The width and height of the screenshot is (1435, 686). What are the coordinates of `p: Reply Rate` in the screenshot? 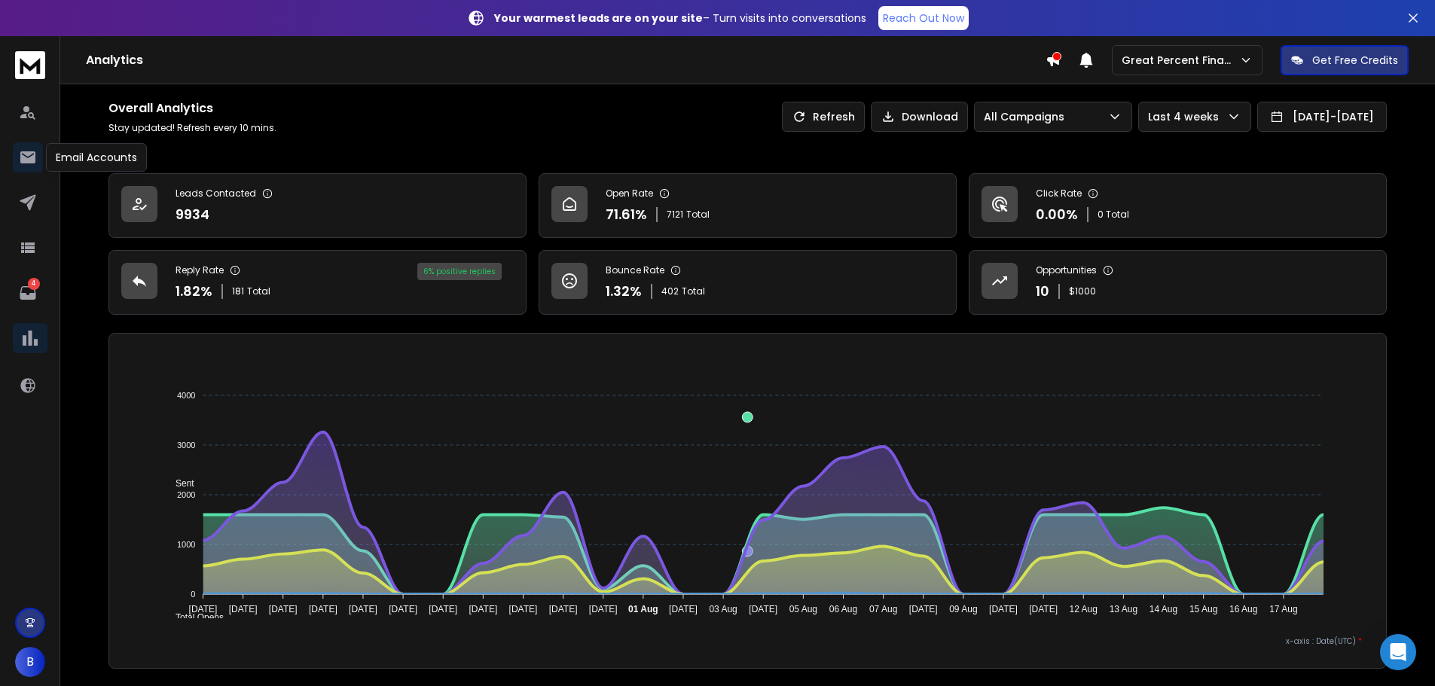 It's located at (200, 270).